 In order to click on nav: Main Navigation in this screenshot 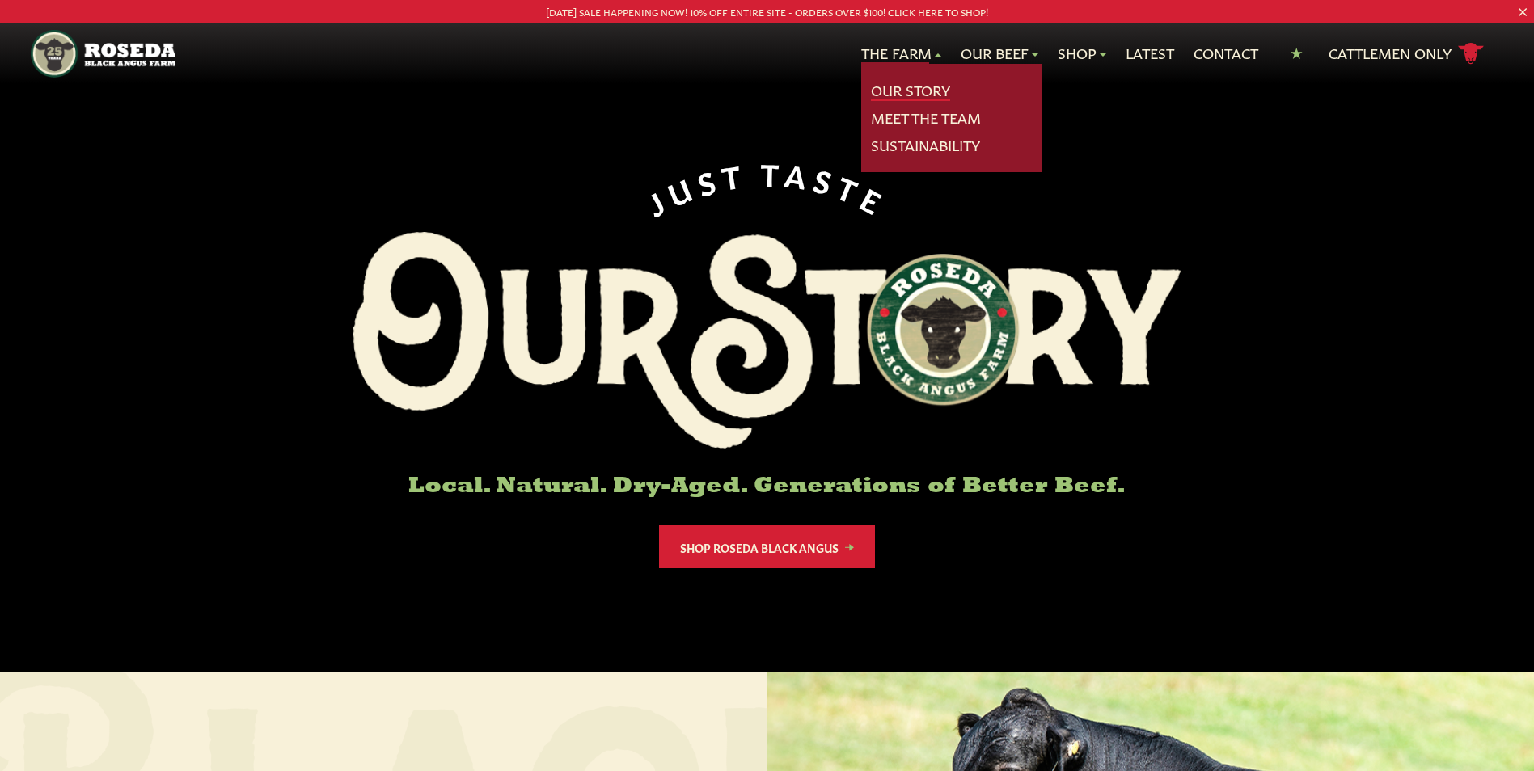, I will do `click(766, 53)`.